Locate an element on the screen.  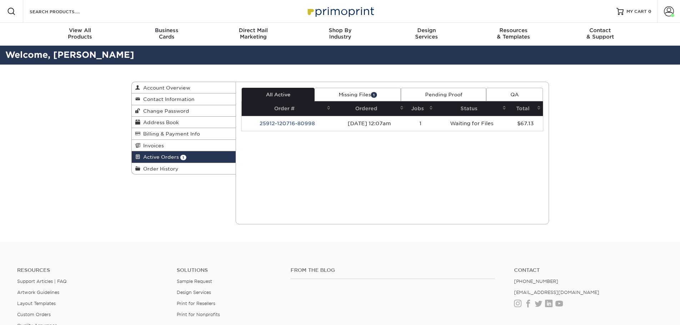
a: Invoices is located at coordinates (184, 146).